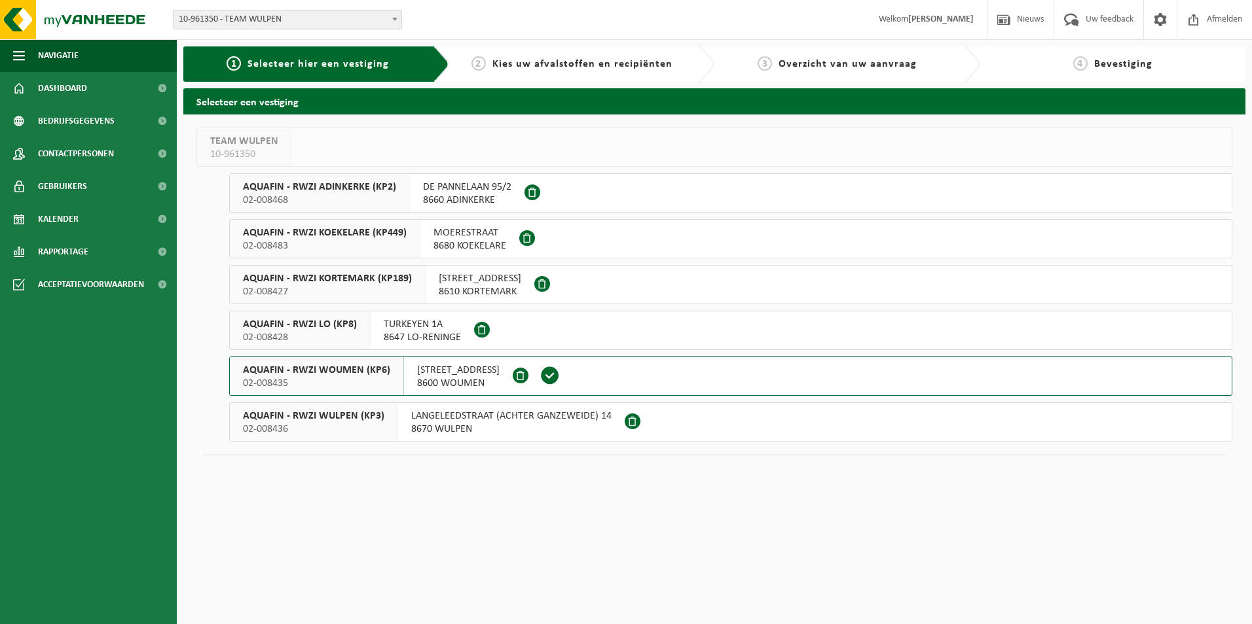 The height and width of the screenshot is (624, 1252). I want to click on span: 02-008436, so click(314, 429).